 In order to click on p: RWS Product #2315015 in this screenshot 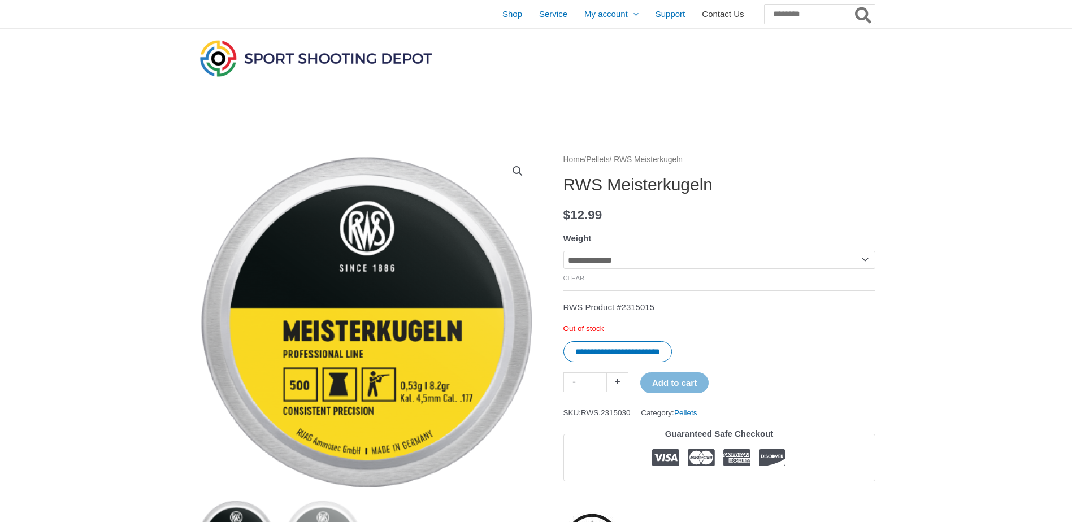, I will do `click(719, 307)`.